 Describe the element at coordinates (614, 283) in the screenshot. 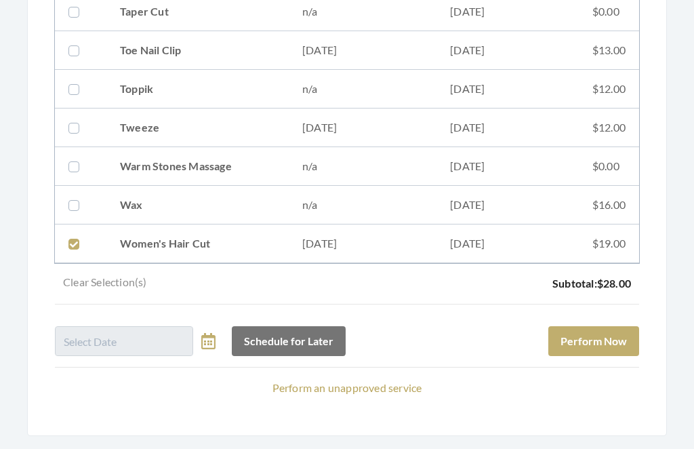

I see `span: $28.00` at that location.